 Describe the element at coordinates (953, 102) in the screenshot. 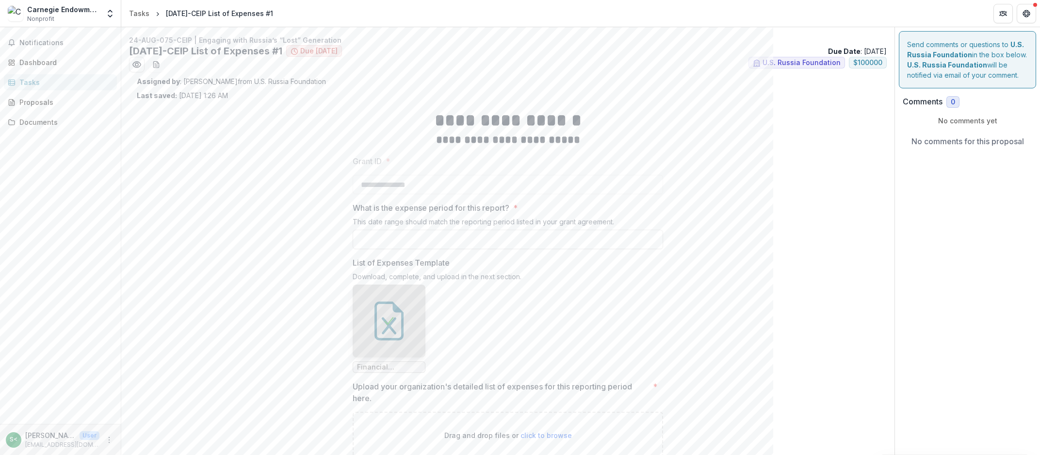

I see `span: 0` at that location.